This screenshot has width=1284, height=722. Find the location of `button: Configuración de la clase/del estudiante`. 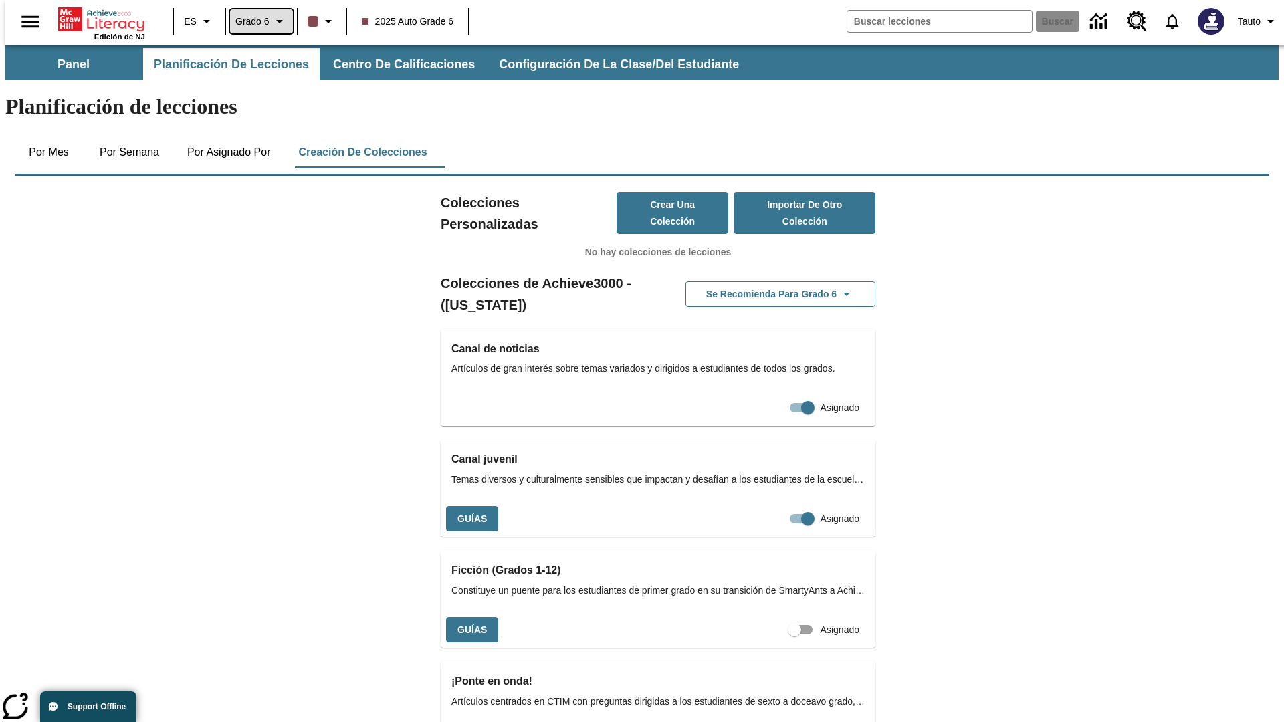

button: Configuración de la clase/del estudiante is located at coordinates (619, 64).